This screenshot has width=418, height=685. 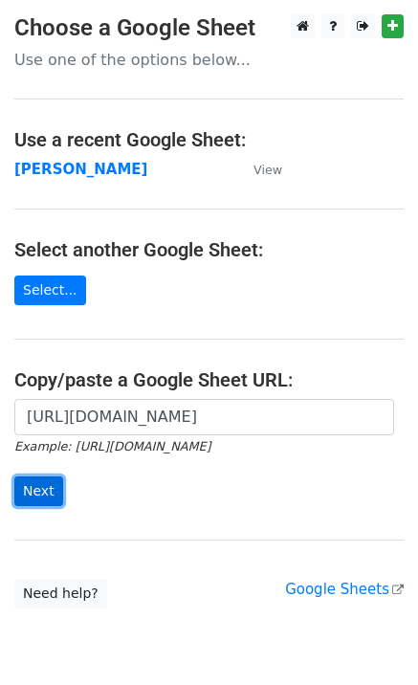 What do you see at coordinates (209, 28) in the screenshot?
I see `h3: Choose a Google Sheet` at bounding box center [209, 28].